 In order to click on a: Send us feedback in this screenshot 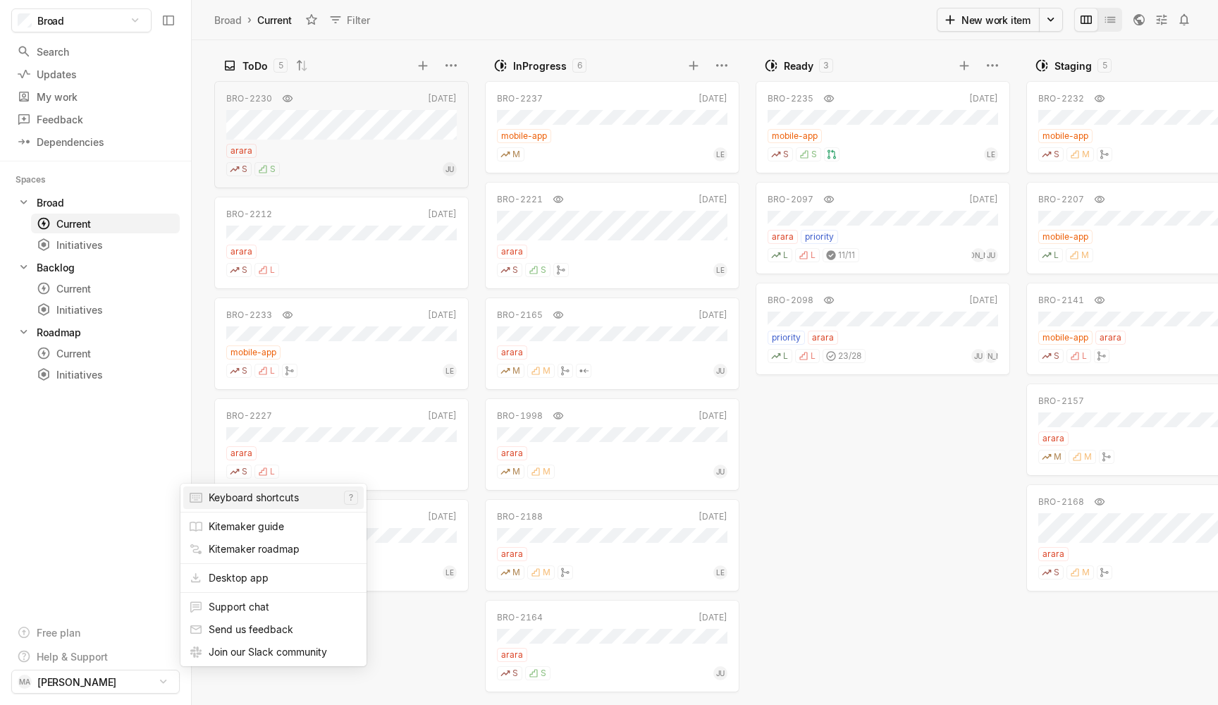, I will do `click(251, 629)`.